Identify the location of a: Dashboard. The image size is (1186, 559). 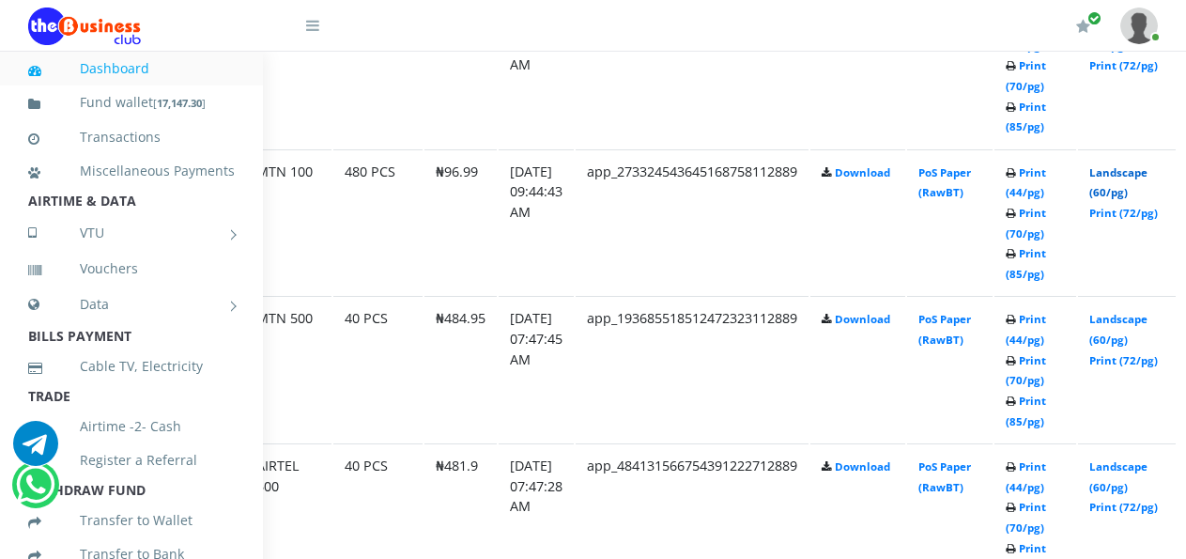
(131, 69).